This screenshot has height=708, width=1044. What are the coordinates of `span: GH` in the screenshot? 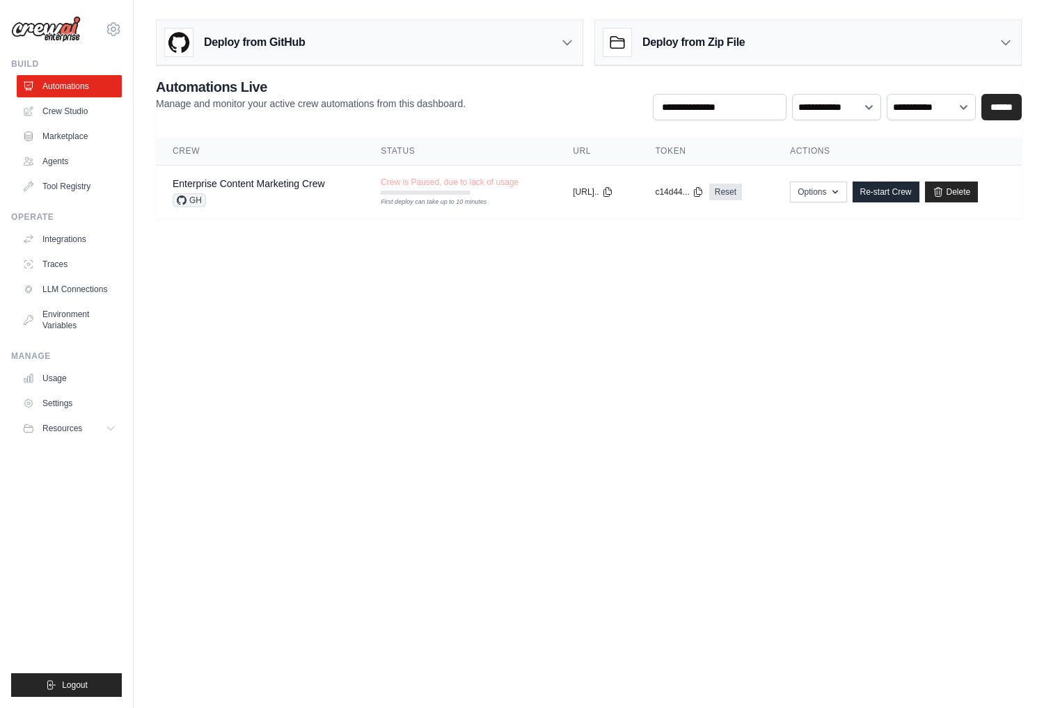 It's located at (189, 200).